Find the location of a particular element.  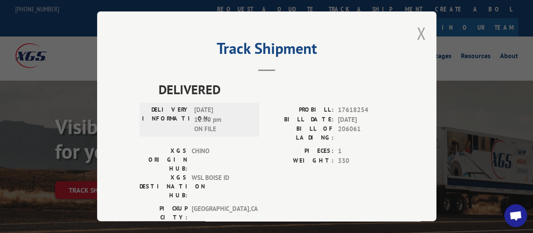

label: DELIVERY INFORMATION: is located at coordinates (166, 120).